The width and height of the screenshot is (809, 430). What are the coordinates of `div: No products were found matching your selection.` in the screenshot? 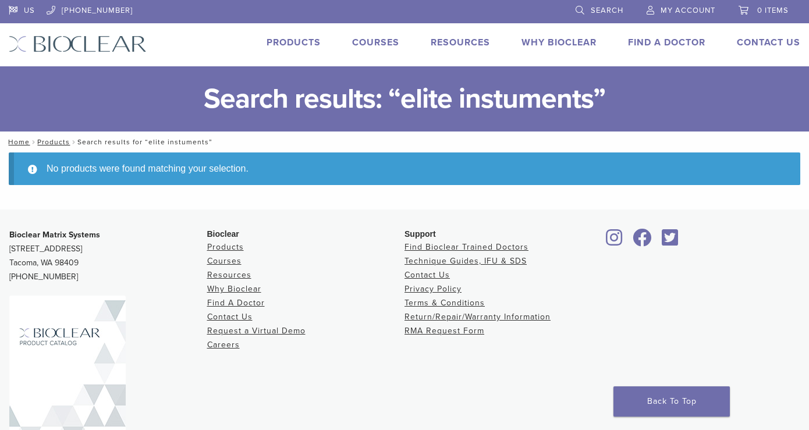 It's located at (405, 169).